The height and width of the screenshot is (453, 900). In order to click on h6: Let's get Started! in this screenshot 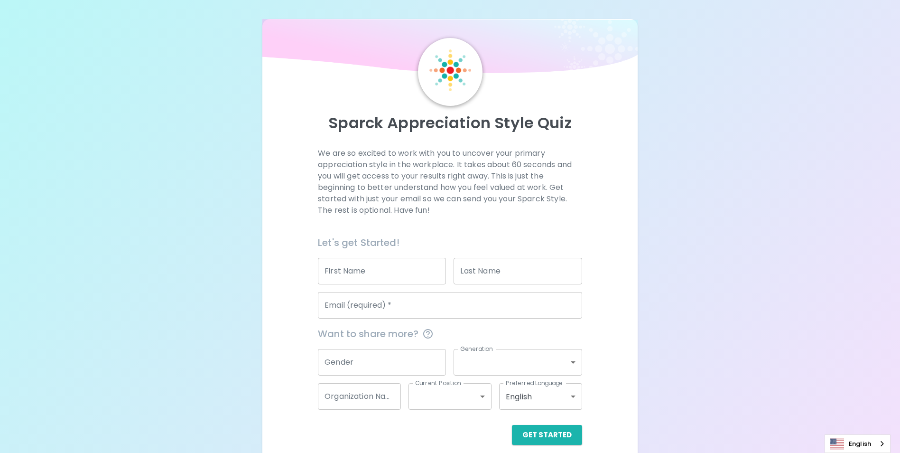, I will do `click(450, 243)`.